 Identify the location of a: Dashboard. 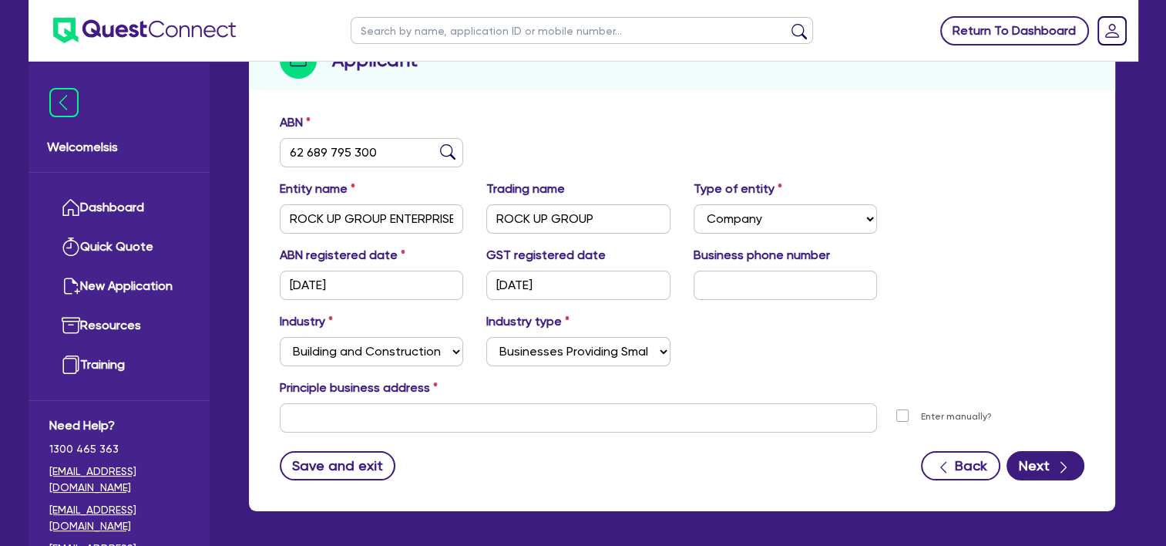
(119, 207).